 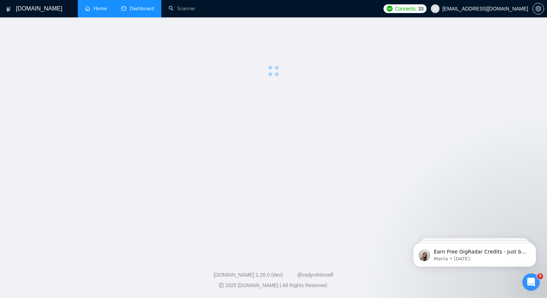 What do you see at coordinates (538, 9) in the screenshot?
I see `button: setting` at bounding box center [538, 9].